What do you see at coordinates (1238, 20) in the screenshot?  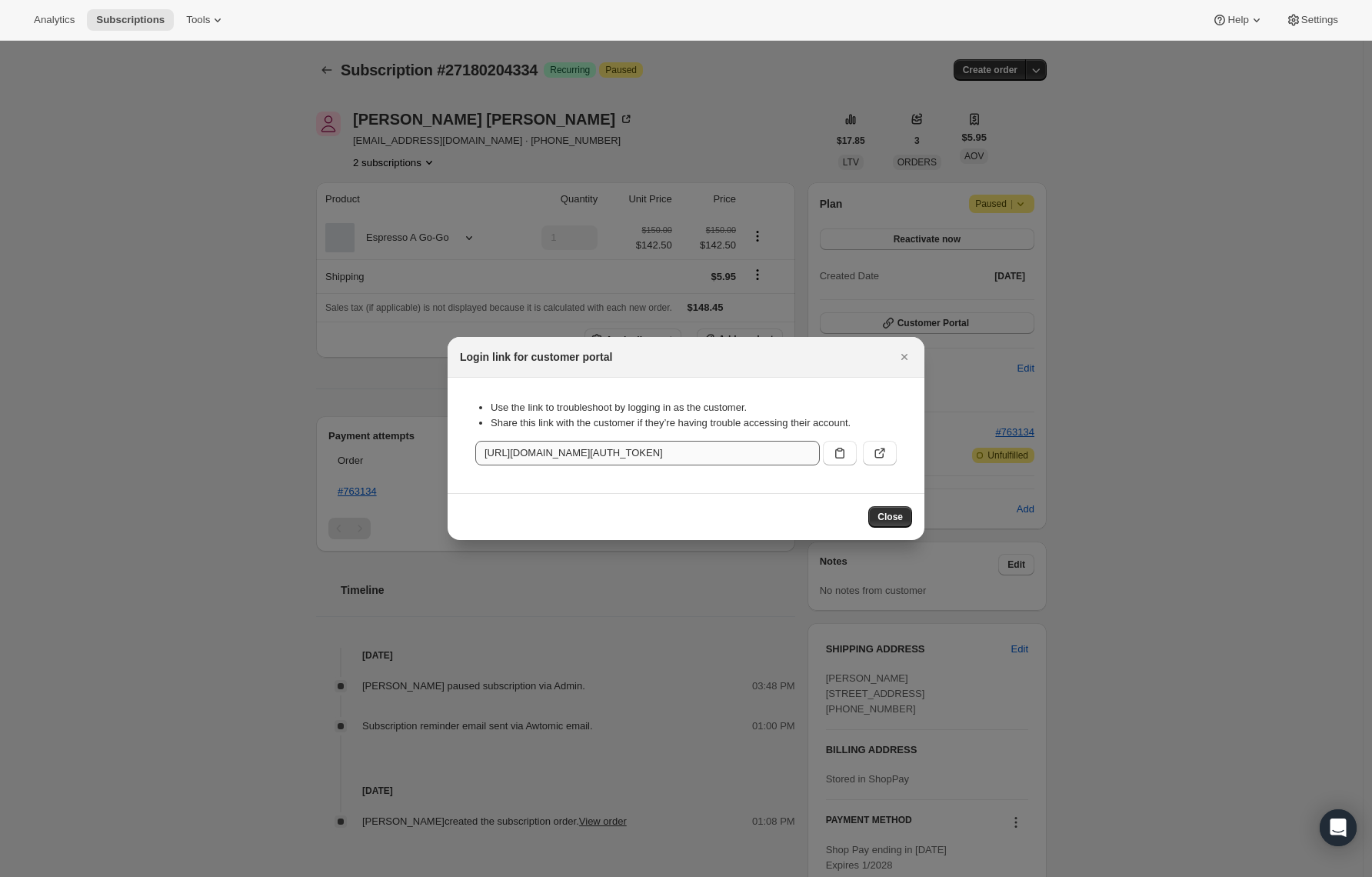 I see `span: Help` at bounding box center [1238, 20].